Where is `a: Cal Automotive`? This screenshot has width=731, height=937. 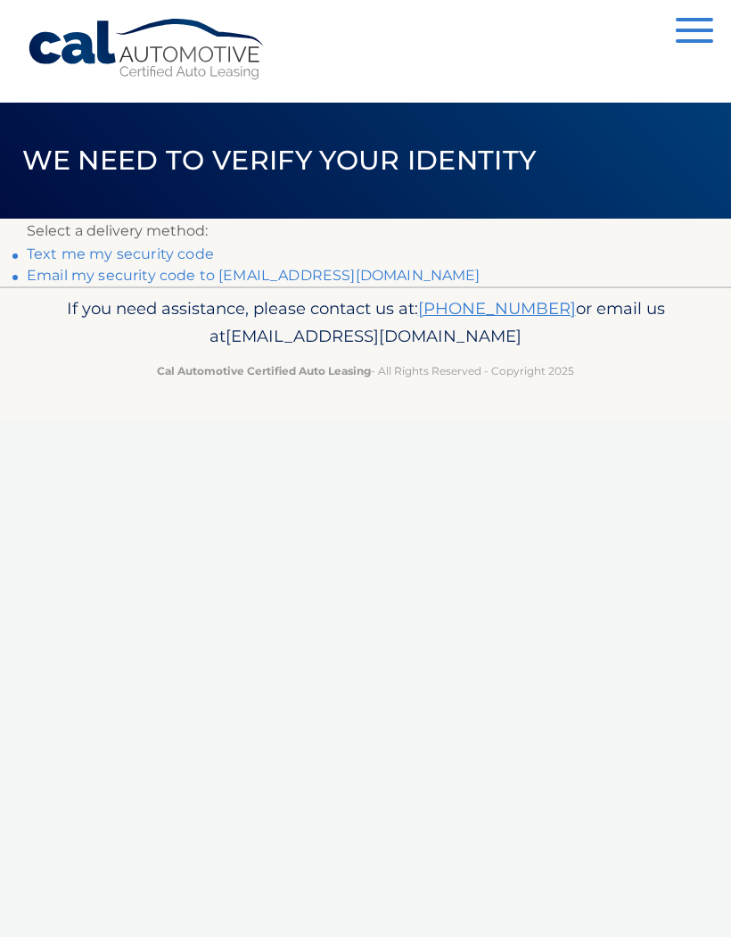 a: Cal Automotive is located at coordinates (147, 49).